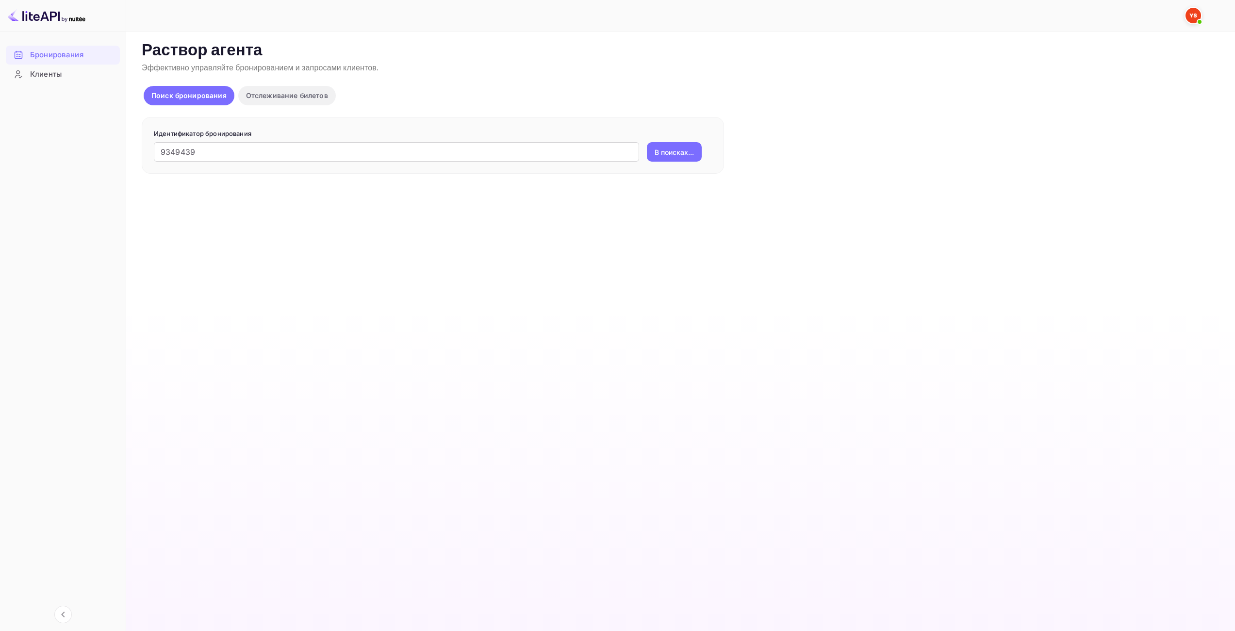 This screenshot has height=631, width=1235. What do you see at coordinates (63, 74) in the screenshot?
I see `div: Клиенты` at bounding box center [63, 74].